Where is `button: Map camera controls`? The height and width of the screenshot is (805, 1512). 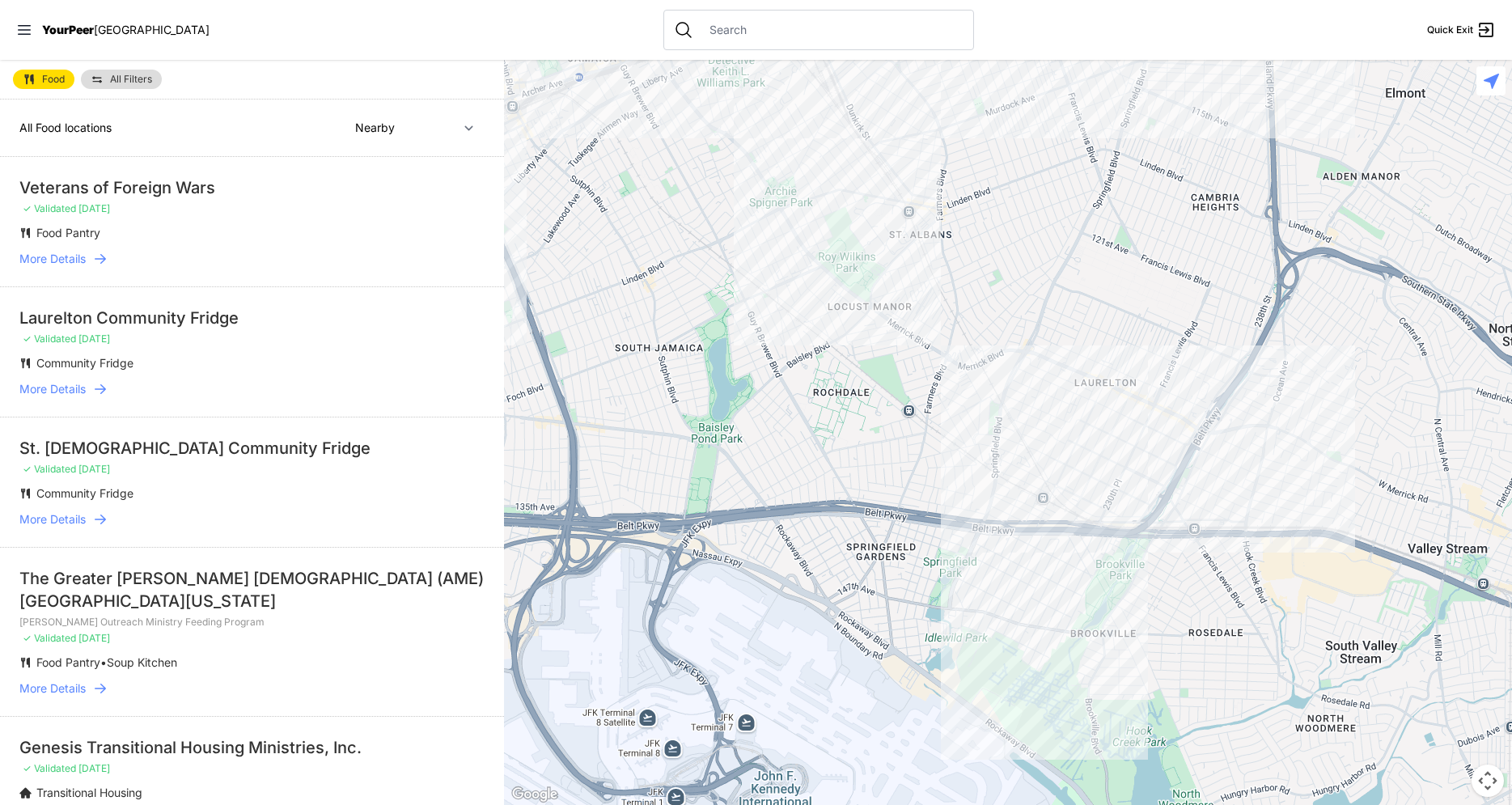 button: Map camera controls is located at coordinates (1488, 781).